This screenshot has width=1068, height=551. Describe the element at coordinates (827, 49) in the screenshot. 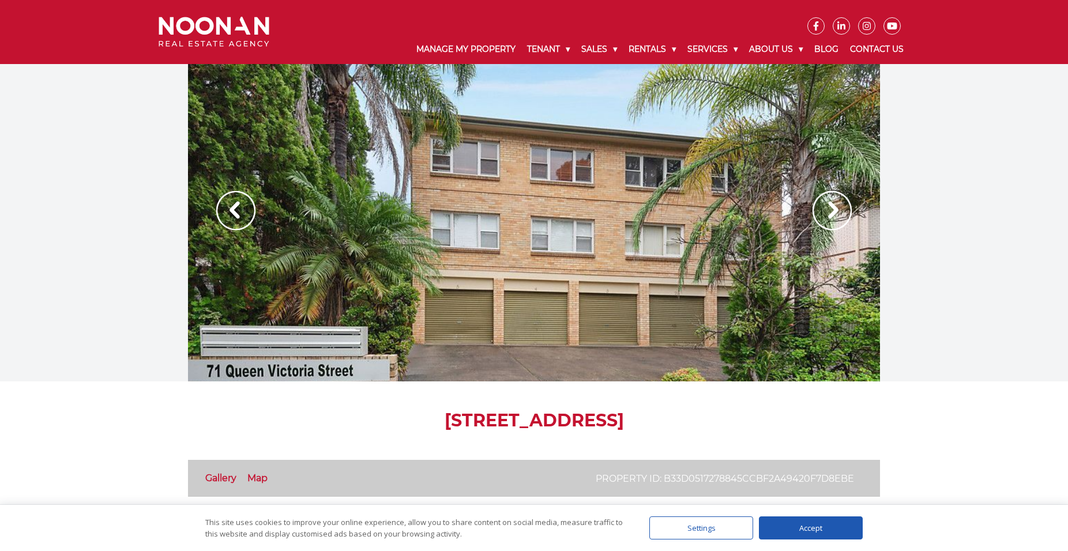

I see `a: Blog` at that location.